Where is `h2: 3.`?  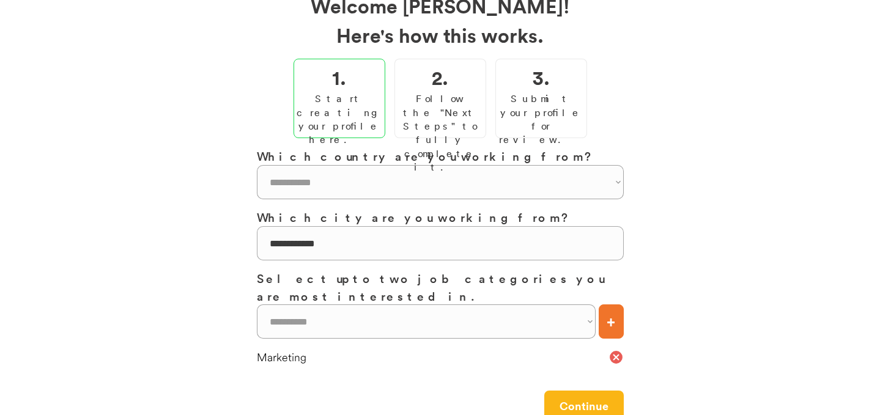 h2: 3. is located at coordinates (541, 77).